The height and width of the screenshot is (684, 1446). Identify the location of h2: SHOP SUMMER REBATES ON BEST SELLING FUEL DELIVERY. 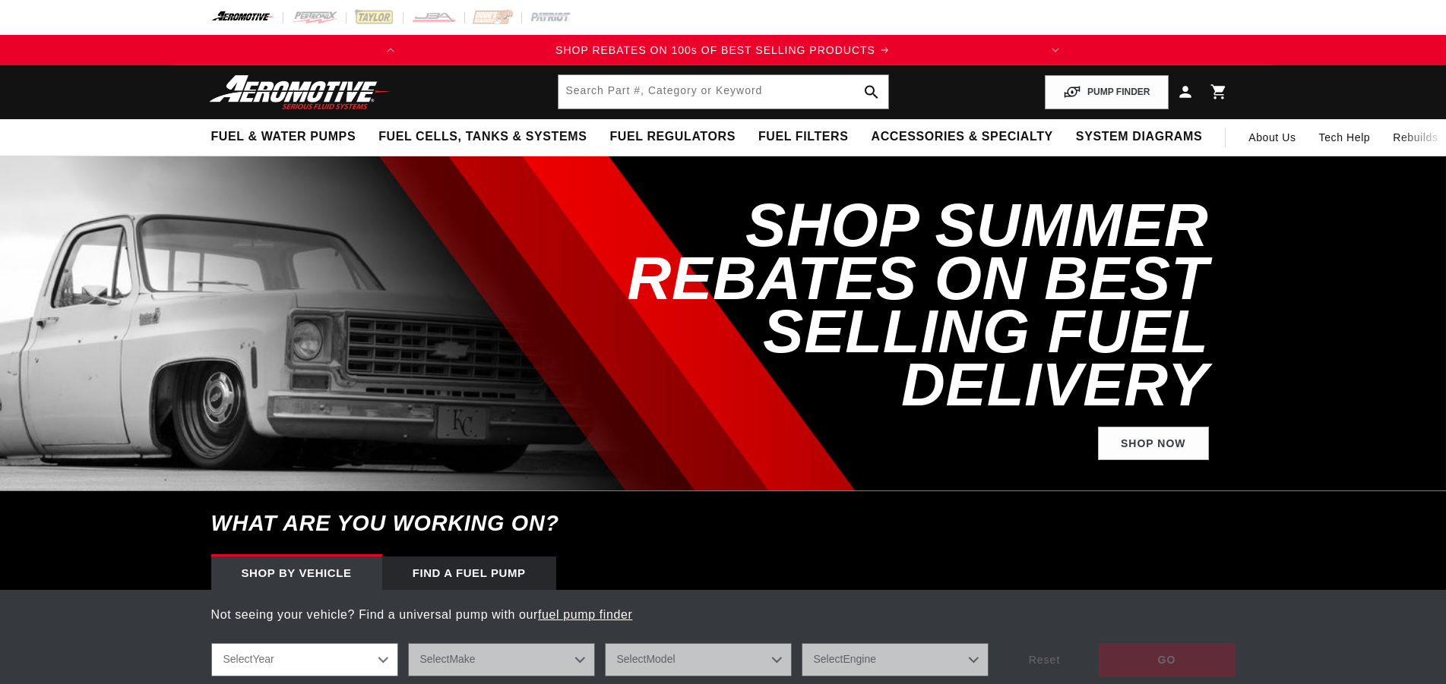
(883, 305).